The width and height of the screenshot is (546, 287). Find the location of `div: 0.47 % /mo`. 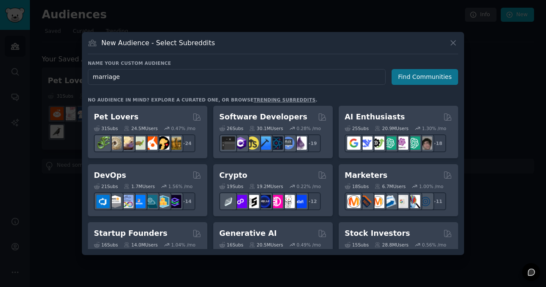

div: 0.47 % /mo is located at coordinates (183, 128).